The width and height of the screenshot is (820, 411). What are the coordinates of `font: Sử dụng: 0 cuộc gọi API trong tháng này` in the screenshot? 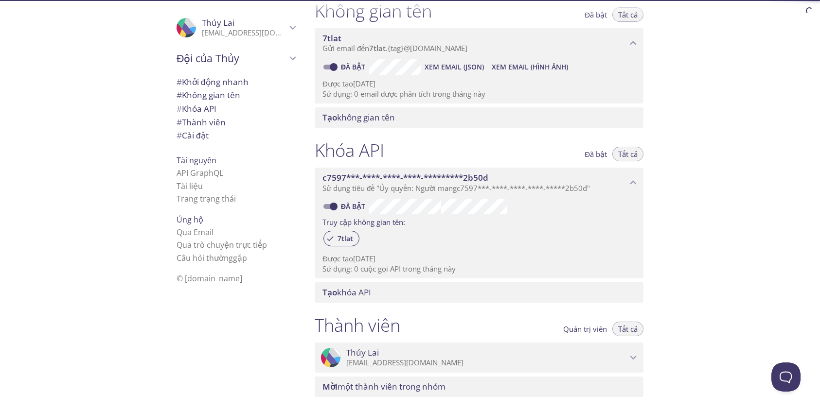 It's located at (389, 269).